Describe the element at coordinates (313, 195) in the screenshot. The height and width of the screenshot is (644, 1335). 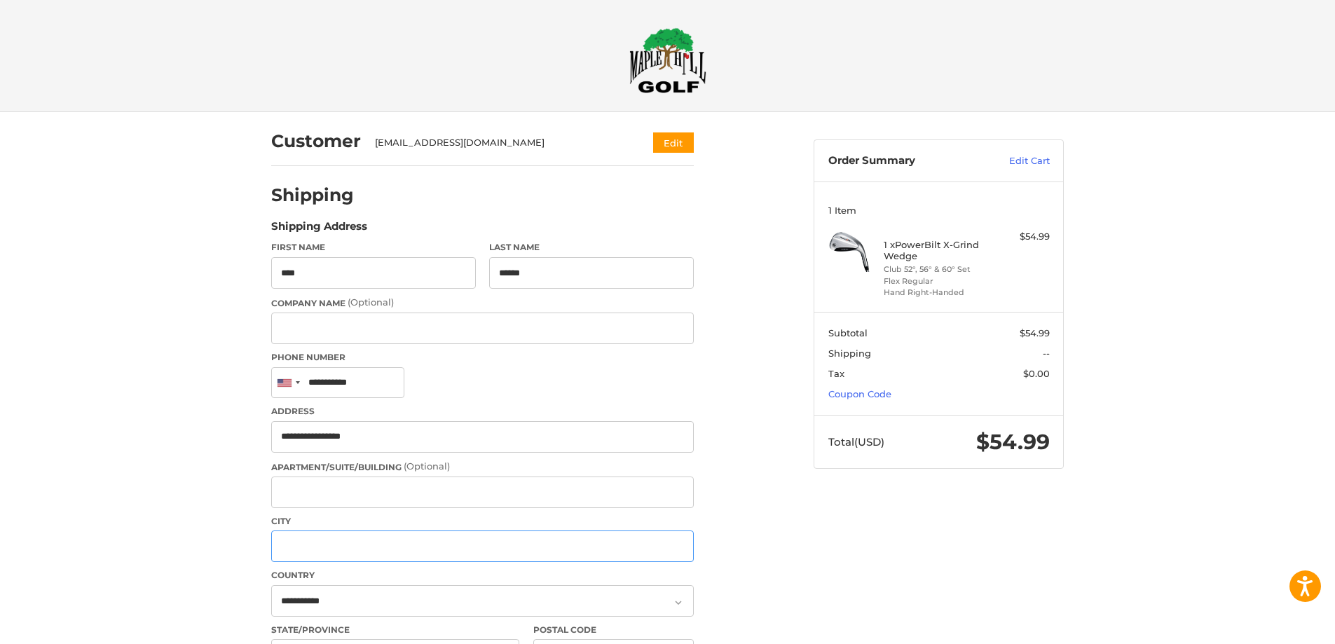
I see `h2: Shipping` at that location.